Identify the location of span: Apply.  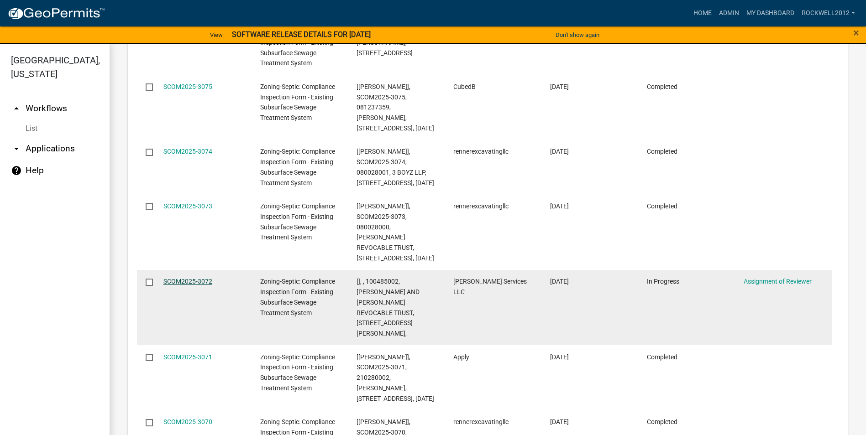
(461, 357).